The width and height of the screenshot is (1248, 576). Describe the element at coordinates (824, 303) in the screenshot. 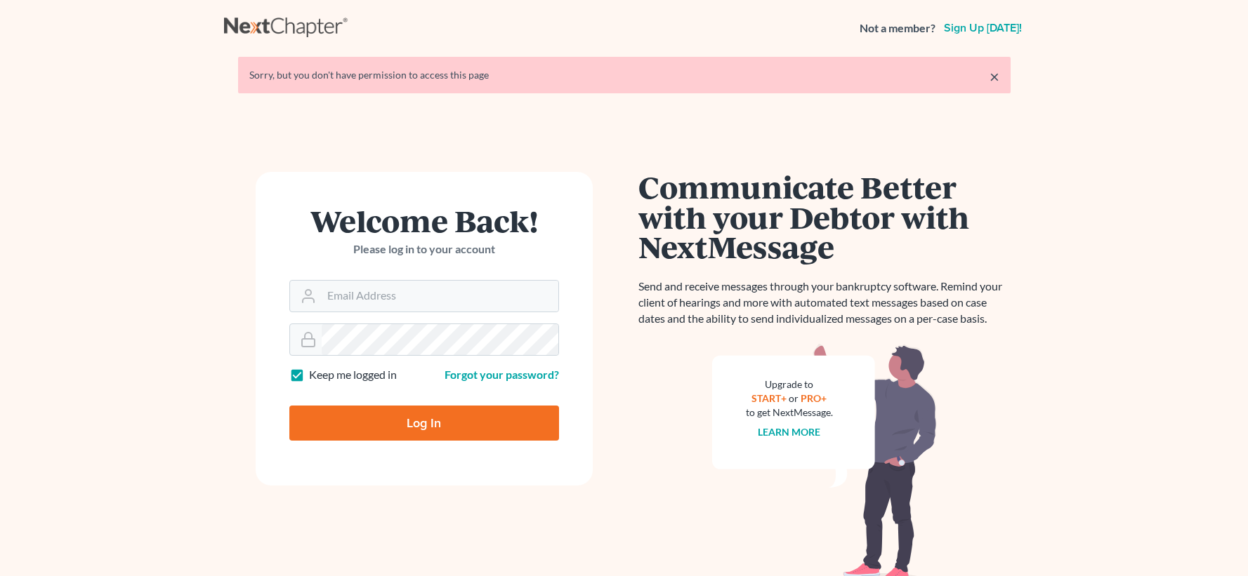

I see `p: Send and receive messages through your bankruptcy software. Remind your client of hearings and mo...` at that location.